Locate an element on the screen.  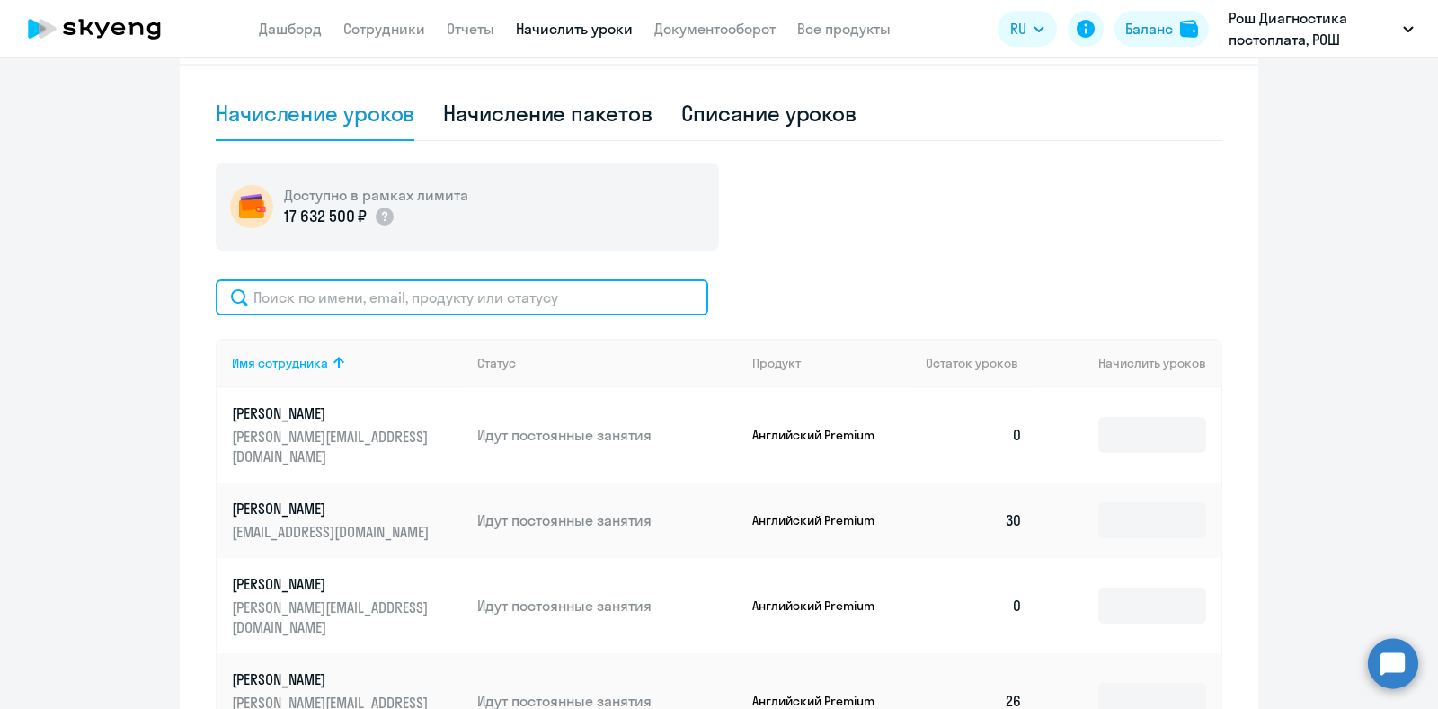
button: Балансbalance is located at coordinates (1161, 29).